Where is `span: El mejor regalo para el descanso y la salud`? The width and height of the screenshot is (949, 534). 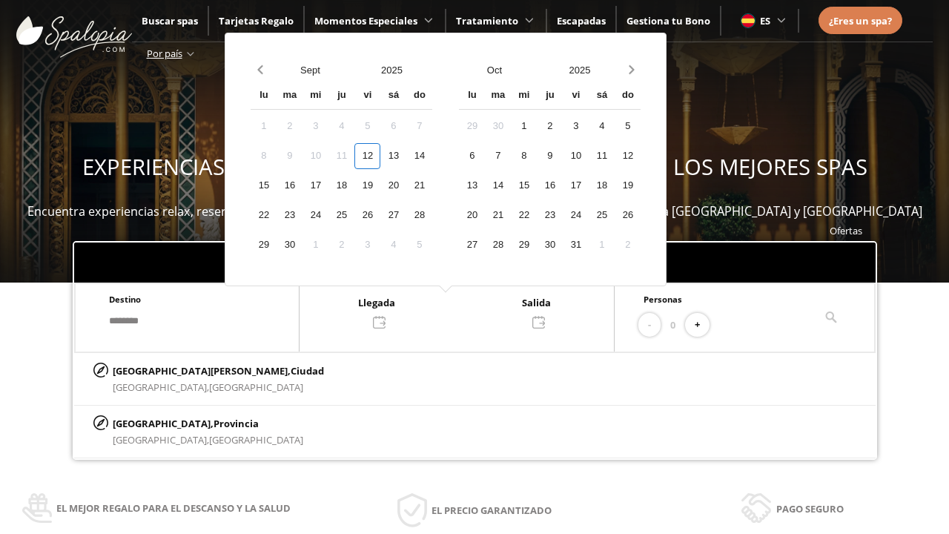
span: El mejor regalo para el descanso y la salud is located at coordinates (173, 508).